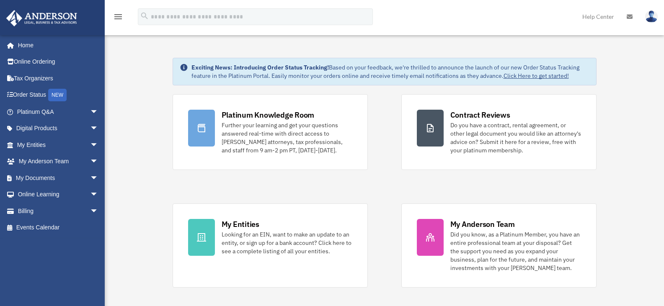 The image size is (664, 306). Describe the element at coordinates (537, 76) in the screenshot. I see `a: Click Here to get started!` at that location.